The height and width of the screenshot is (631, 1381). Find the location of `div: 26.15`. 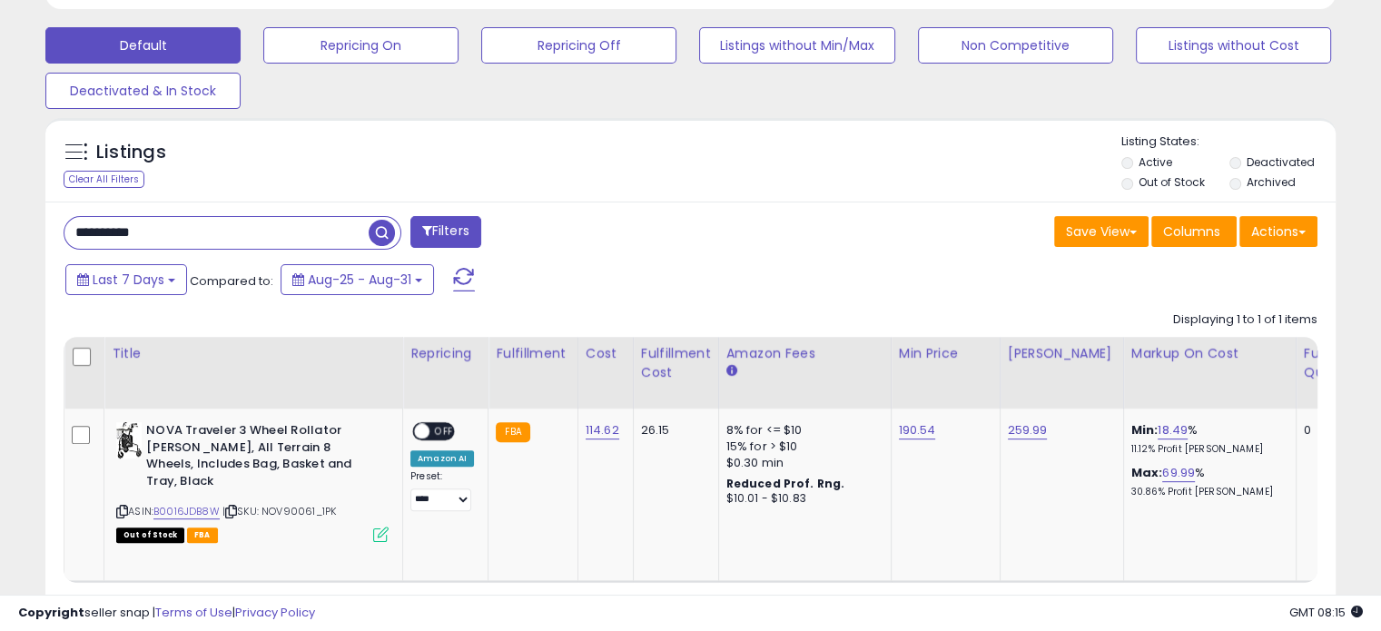

div: 26.15 is located at coordinates (673, 431).